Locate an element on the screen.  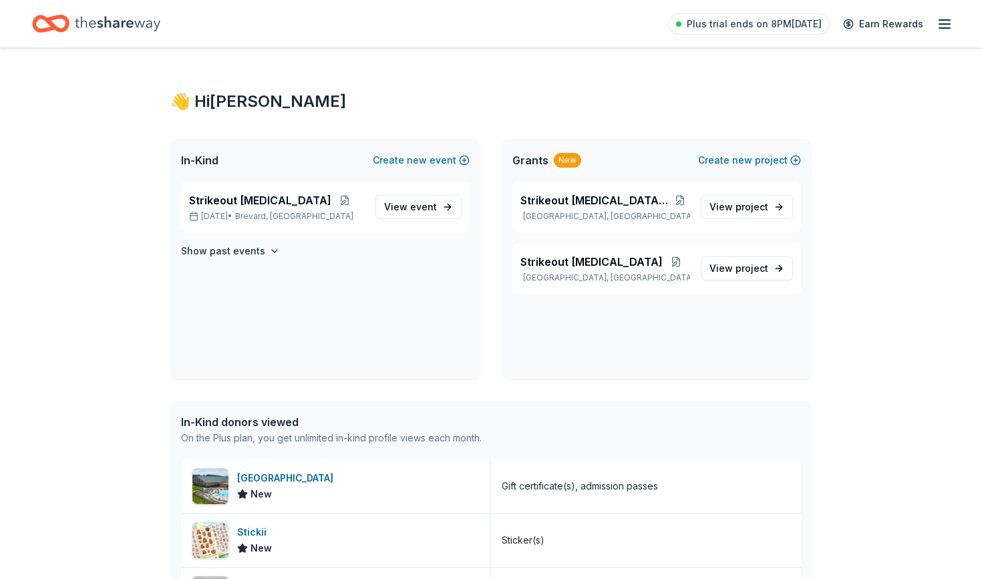
a: View event is located at coordinates (418, 207).